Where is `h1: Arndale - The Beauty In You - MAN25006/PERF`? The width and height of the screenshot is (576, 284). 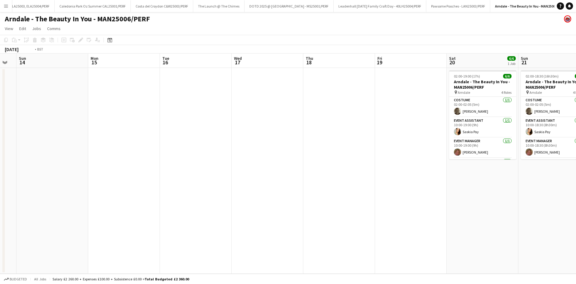
h1: Arndale - The Beauty In You - MAN25006/PERF is located at coordinates (77, 19).